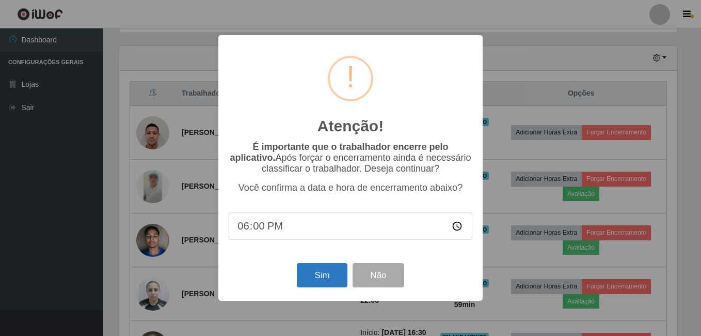 Image resolution: width=701 pixels, height=336 pixels. What do you see at coordinates (351, 187) in the screenshot?
I see `p: Você confirma a data e hora de encerramento abaixo?` at bounding box center [351, 187].